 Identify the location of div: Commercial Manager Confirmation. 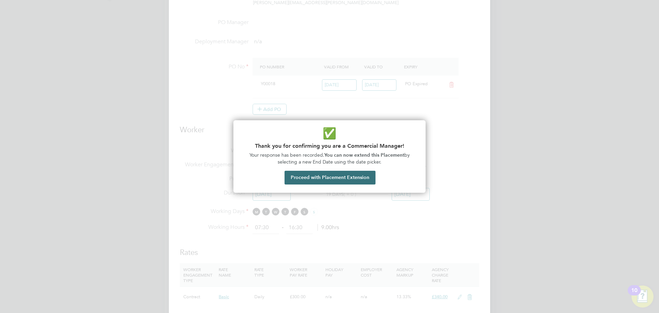
(329, 156).